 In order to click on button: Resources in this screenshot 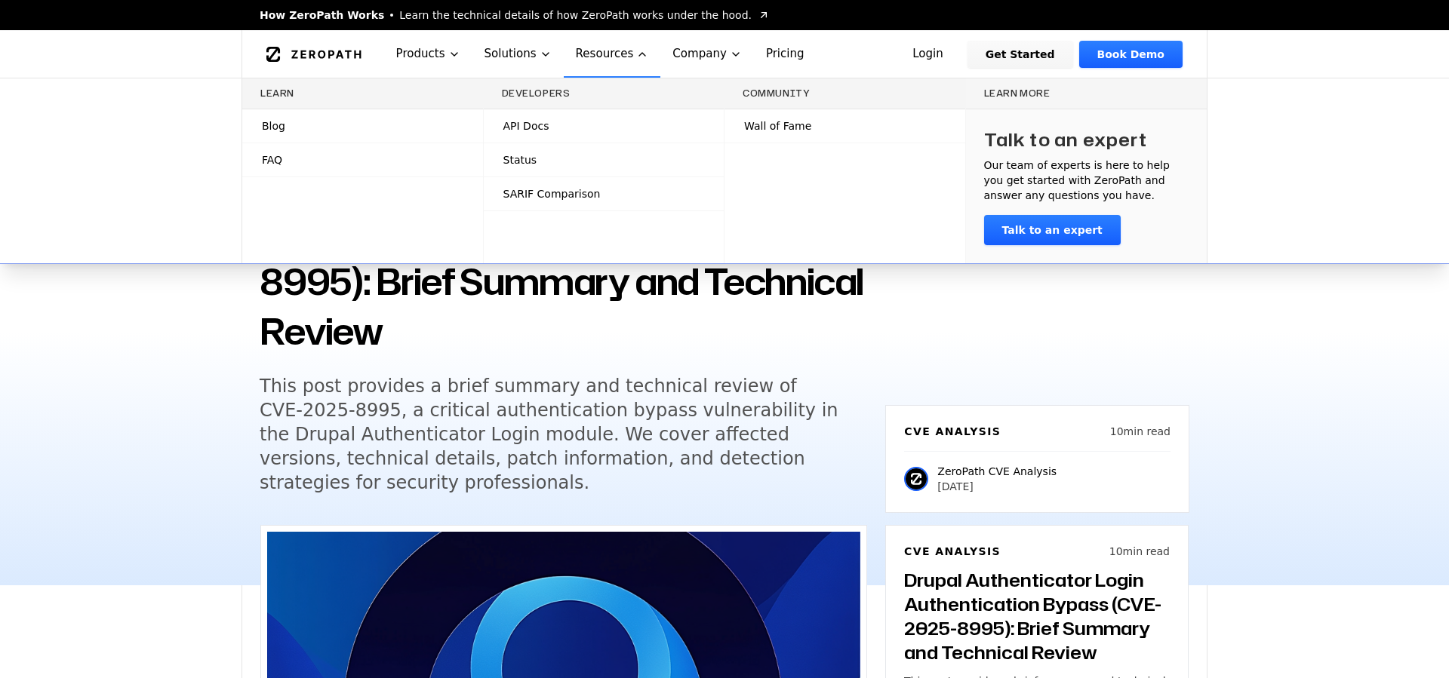, I will do `click(612, 54)`.